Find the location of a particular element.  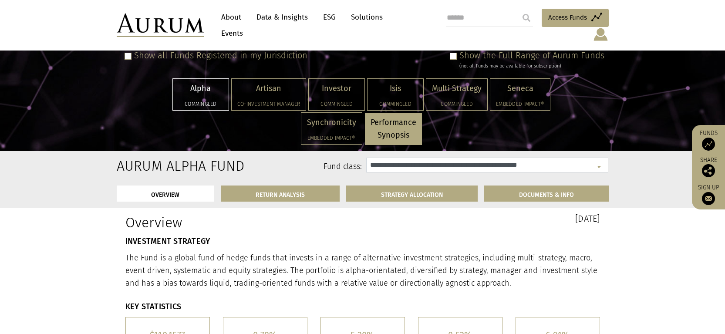

span: Access Funds is located at coordinates (568, 17).